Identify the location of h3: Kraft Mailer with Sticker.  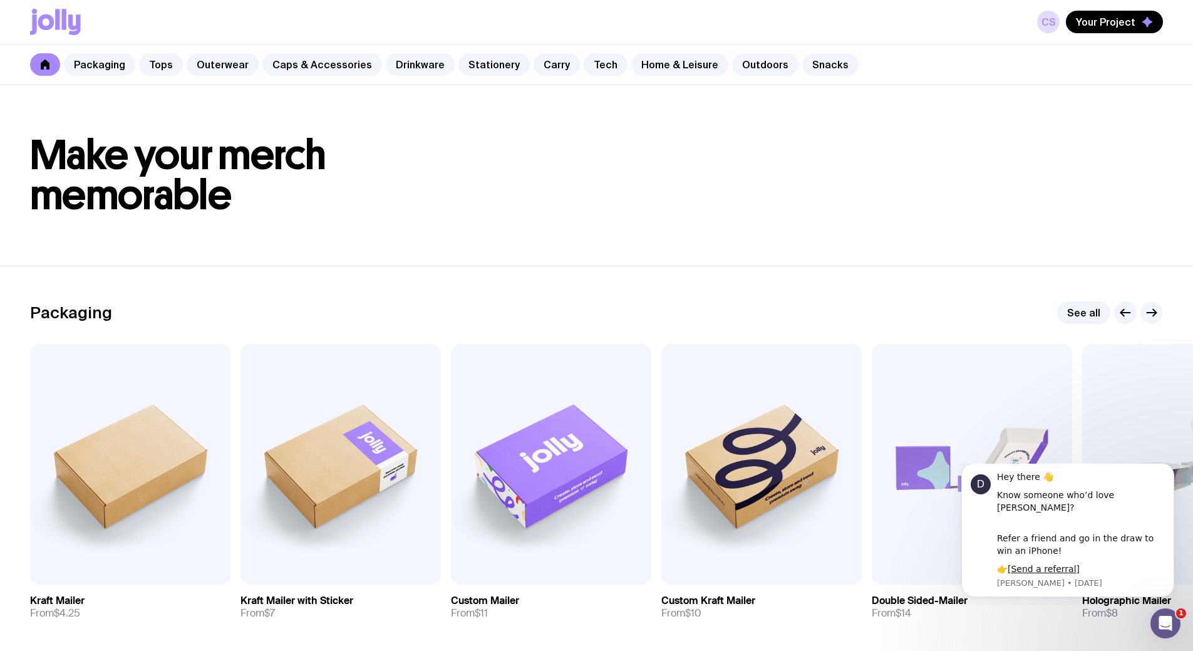
(297, 600).